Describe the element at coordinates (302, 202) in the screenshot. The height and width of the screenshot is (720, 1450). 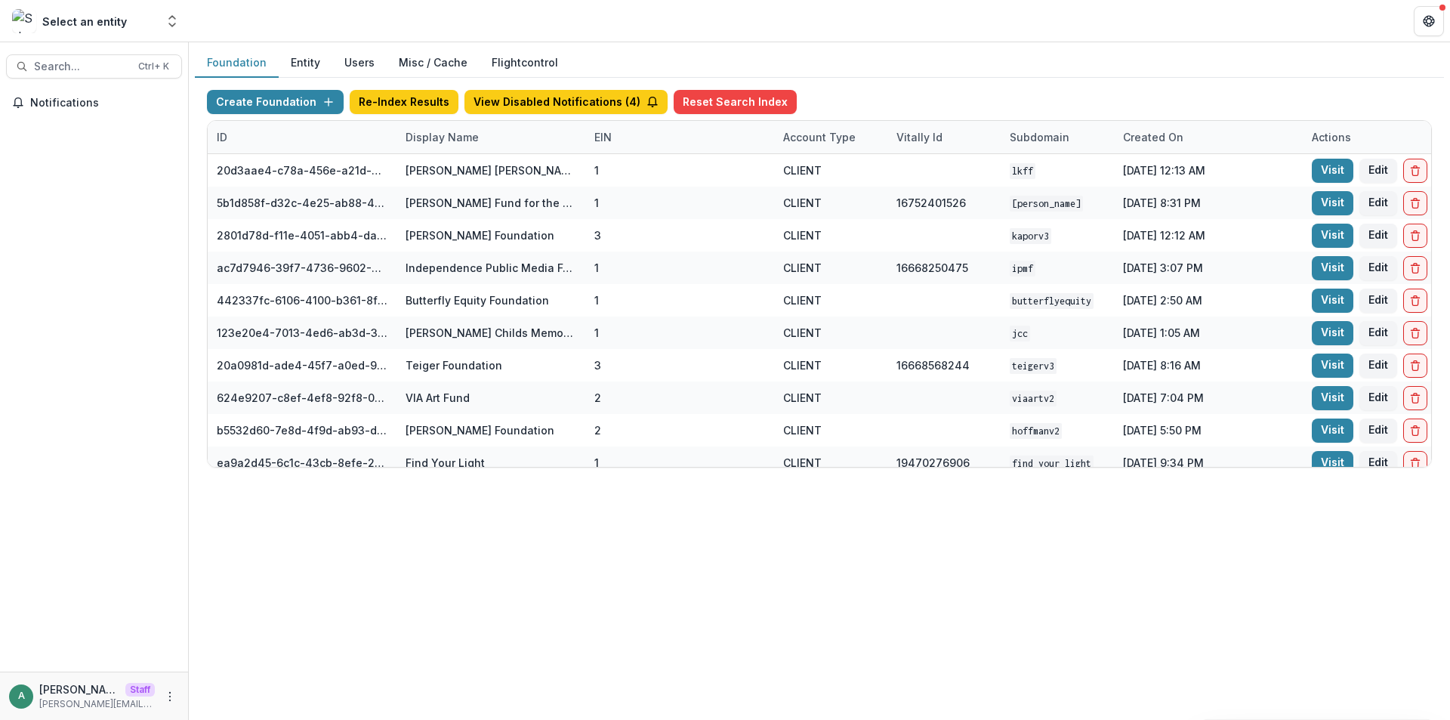
I see `div: 5b1d858f-d32c-4e25-ab88-434536713791` at that location.